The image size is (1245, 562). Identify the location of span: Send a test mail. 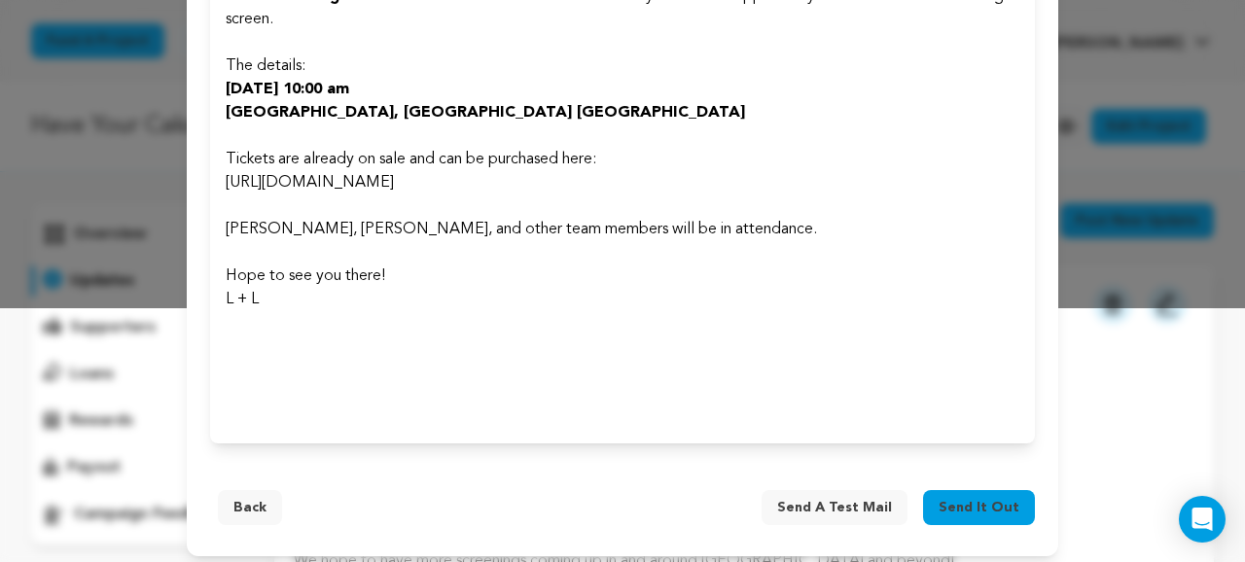
(834, 508).